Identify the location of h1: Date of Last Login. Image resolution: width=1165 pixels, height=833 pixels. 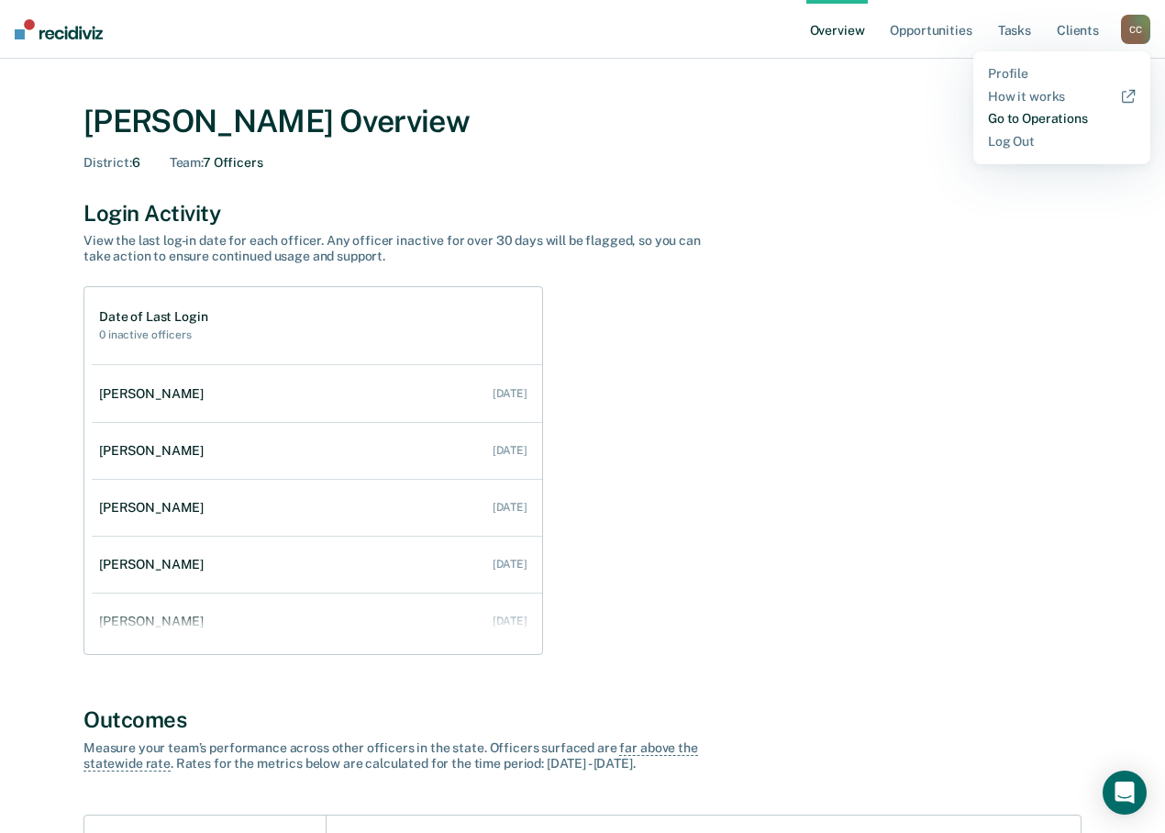
(153, 317).